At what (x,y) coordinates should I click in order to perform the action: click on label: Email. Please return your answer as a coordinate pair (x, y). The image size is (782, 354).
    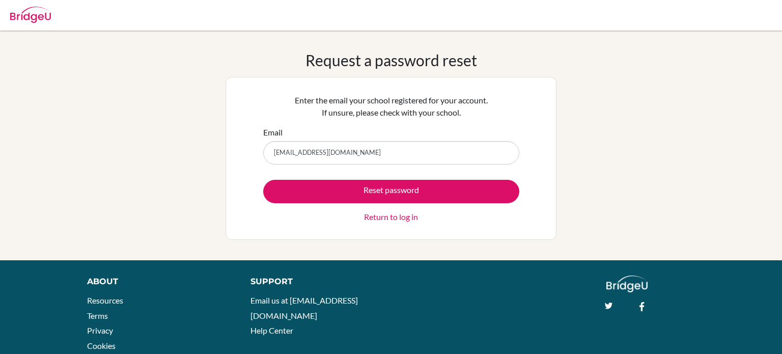
    Looking at the image, I should click on (273, 132).